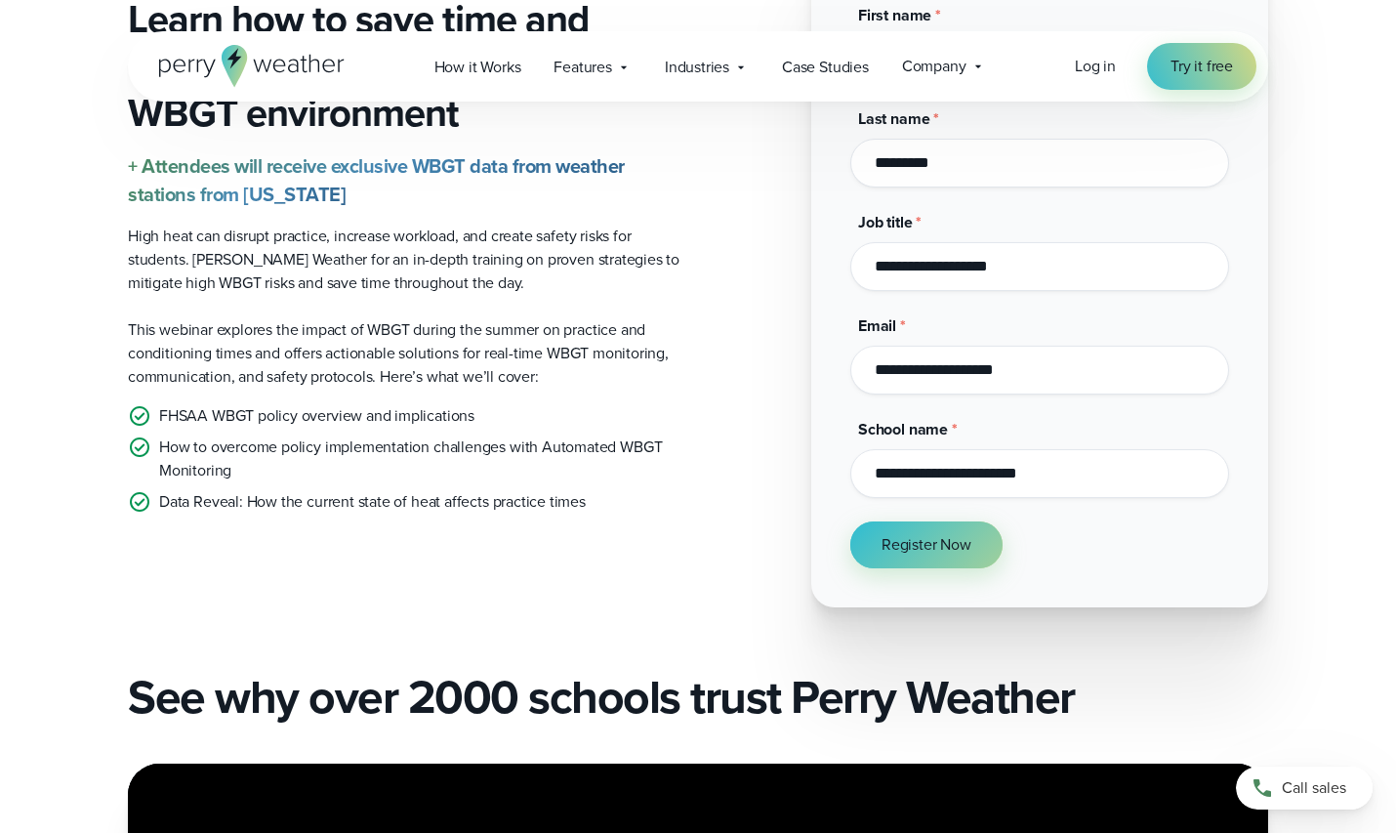 Image resolution: width=1396 pixels, height=833 pixels. Describe the element at coordinates (372, 502) in the screenshot. I see `p: Data Reveal: How the current state of heat affects practice times` at that location.